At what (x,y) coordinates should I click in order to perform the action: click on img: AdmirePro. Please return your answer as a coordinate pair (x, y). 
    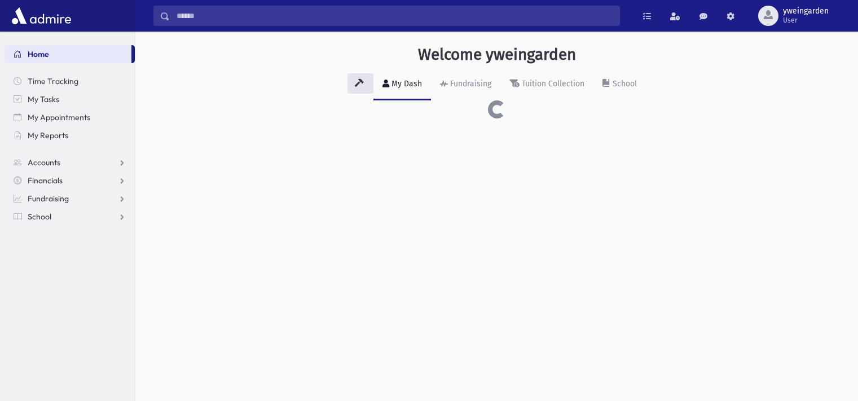
    Looking at the image, I should click on (41, 16).